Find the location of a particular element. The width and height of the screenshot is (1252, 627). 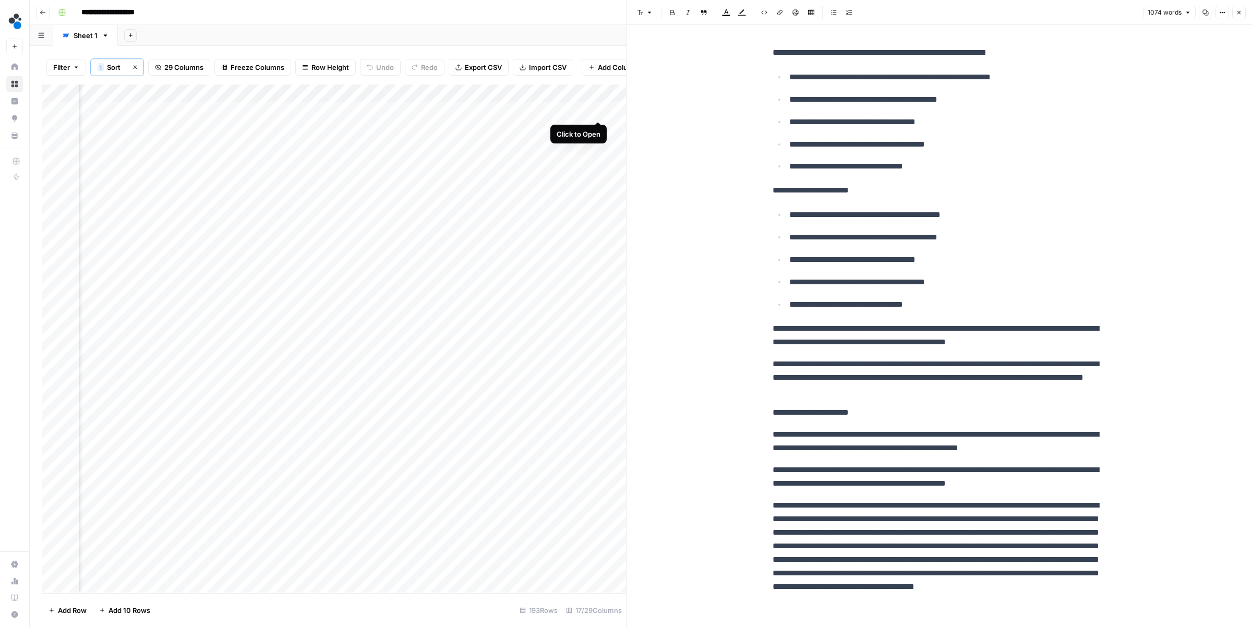

a: Settings is located at coordinates (15, 565).